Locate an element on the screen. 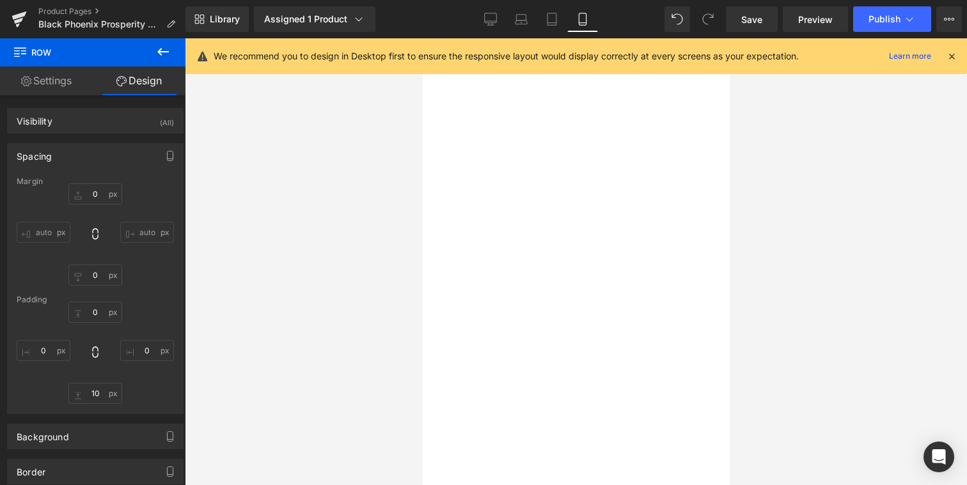 This screenshot has width=967, height=485. div: Visibility is located at coordinates (35, 118).